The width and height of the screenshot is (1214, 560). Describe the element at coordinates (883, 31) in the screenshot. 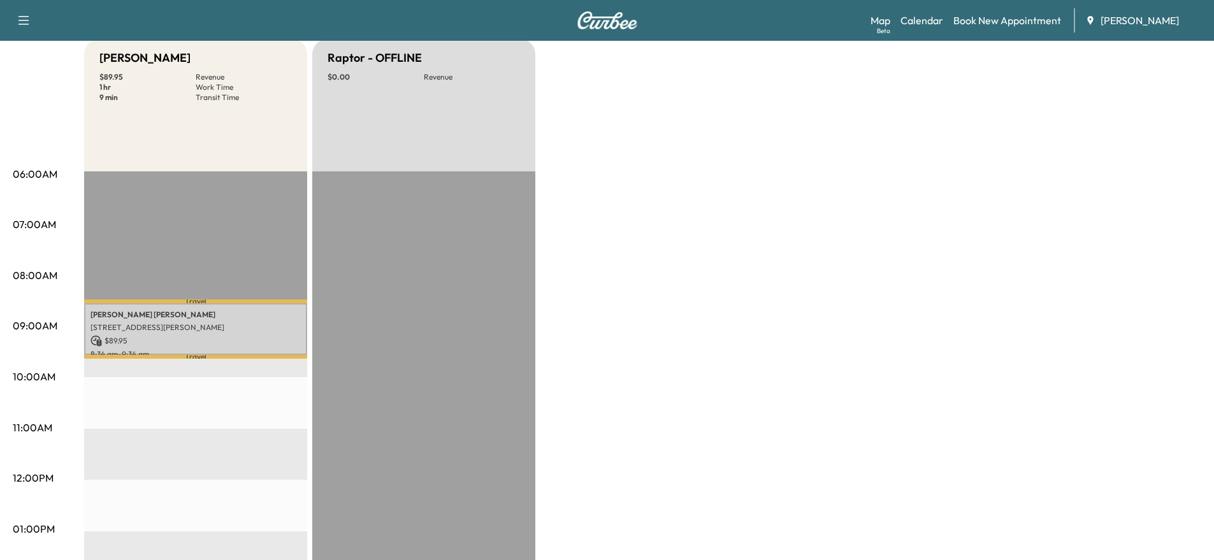

I see `div: Beta` at that location.